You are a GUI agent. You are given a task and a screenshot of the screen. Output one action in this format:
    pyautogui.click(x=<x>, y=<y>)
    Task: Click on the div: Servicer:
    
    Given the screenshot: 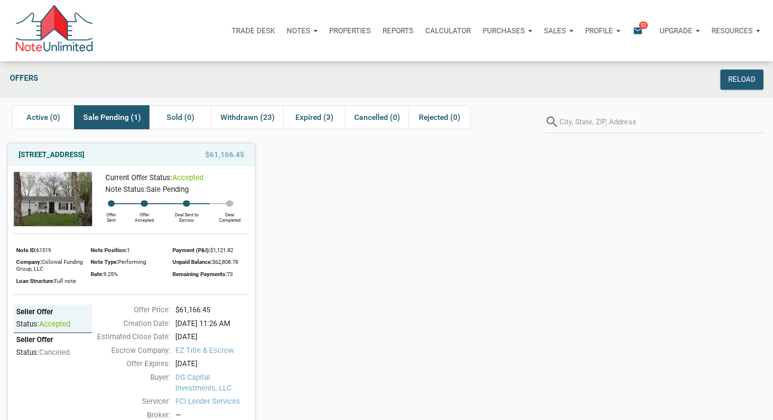 What is the action you would take?
    pyautogui.click(x=129, y=402)
    